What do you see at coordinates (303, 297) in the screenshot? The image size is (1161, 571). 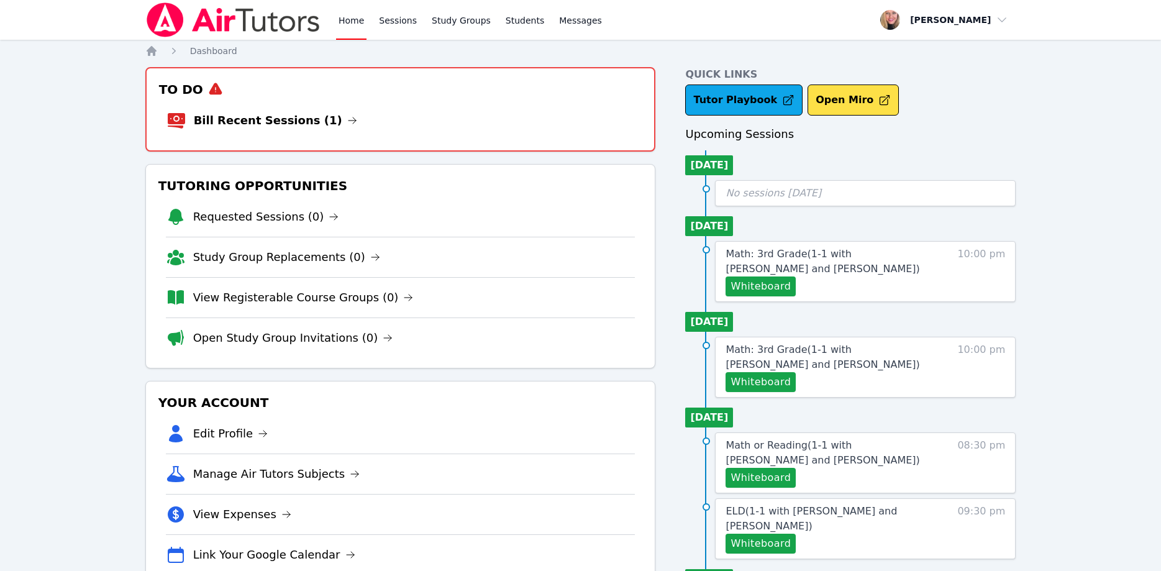 I see `a: View Registerable Course Groups (0)` at bounding box center [303, 297].